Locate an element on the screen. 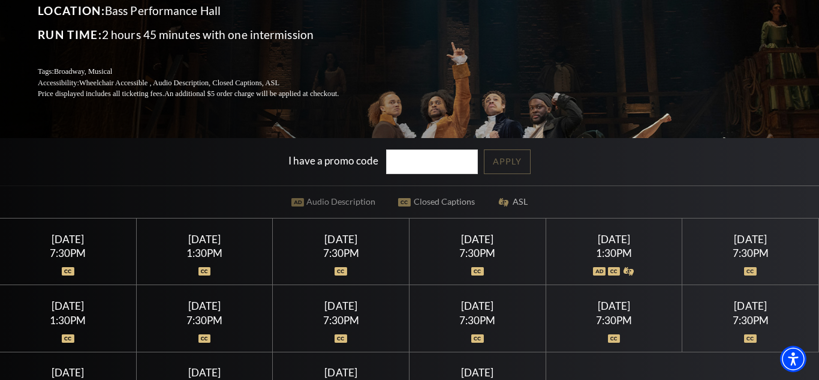  p: Accessibility: is located at coordinates (203, 83).